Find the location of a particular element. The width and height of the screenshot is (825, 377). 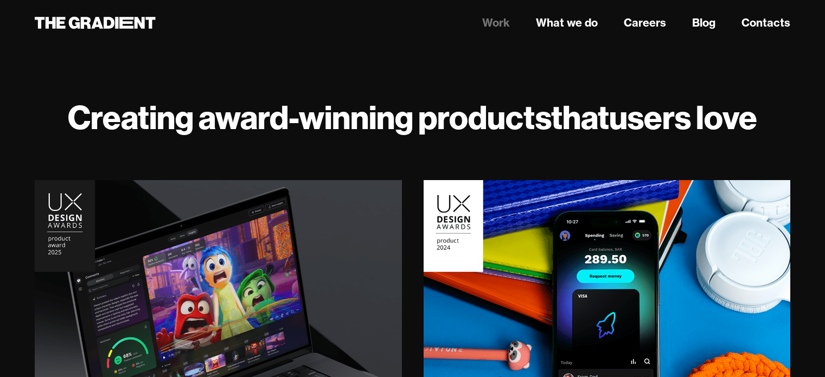

a: Blog is located at coordinates (704, 23).